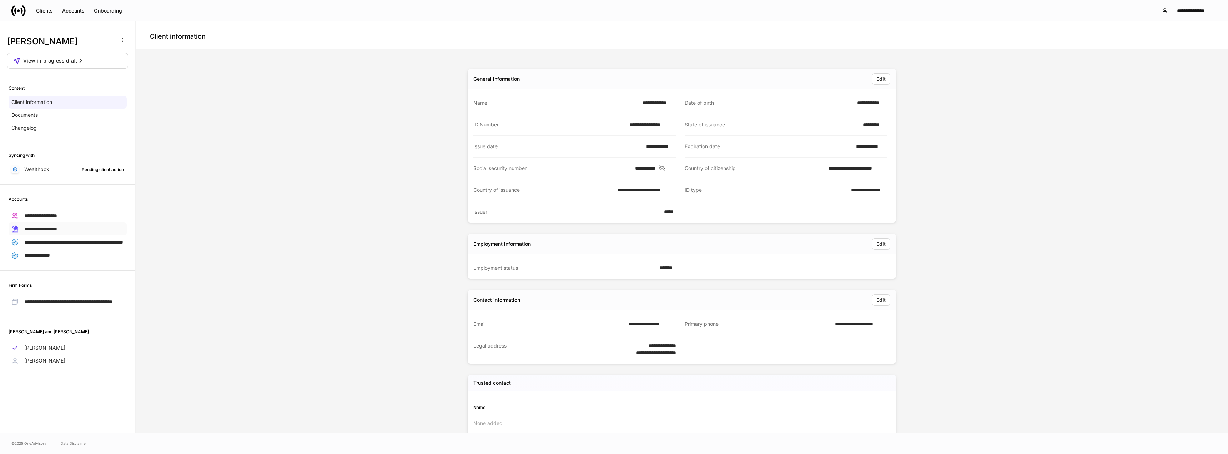  I want to click on button: View in-progress draft, so click(67, 61).